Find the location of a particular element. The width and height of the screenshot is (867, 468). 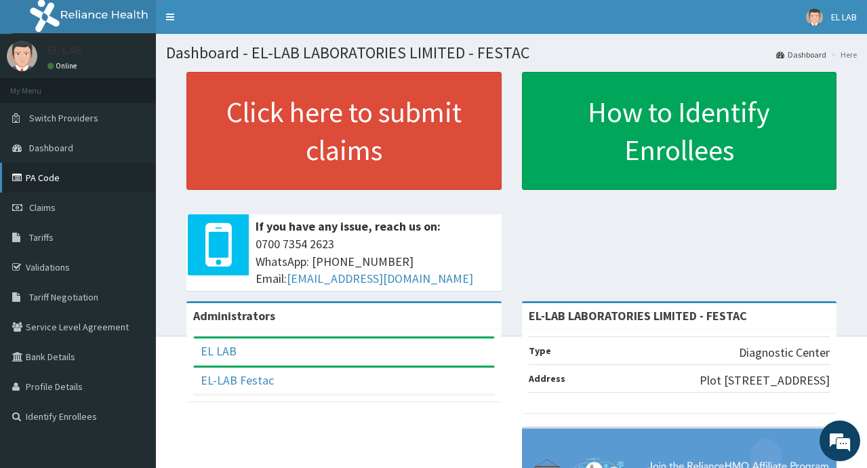

b: If you have any issue, reach us on: is located at coordinates (348, 226).